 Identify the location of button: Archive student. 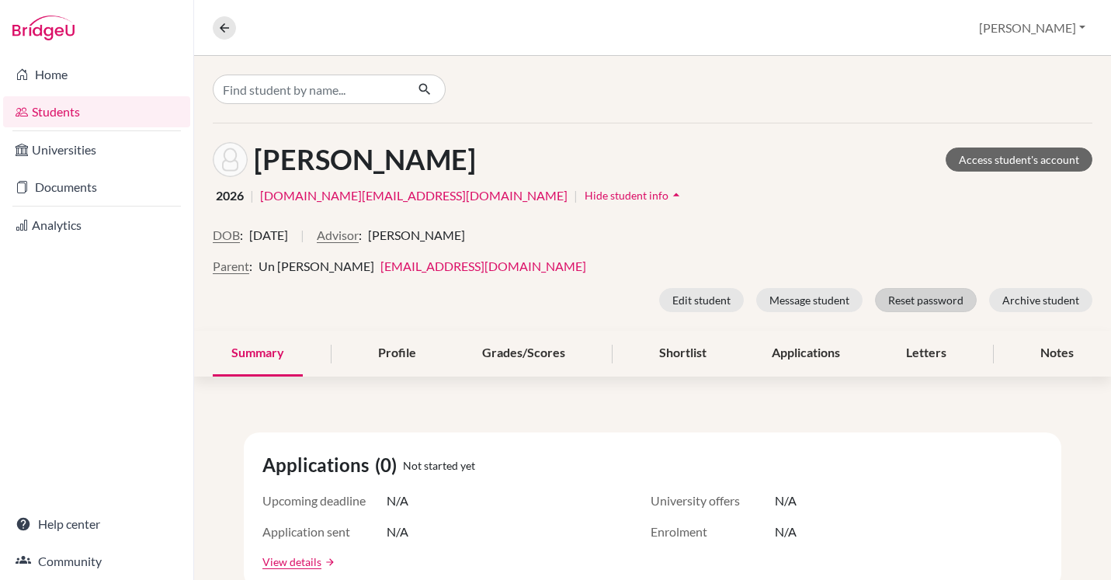
(1040, 300).